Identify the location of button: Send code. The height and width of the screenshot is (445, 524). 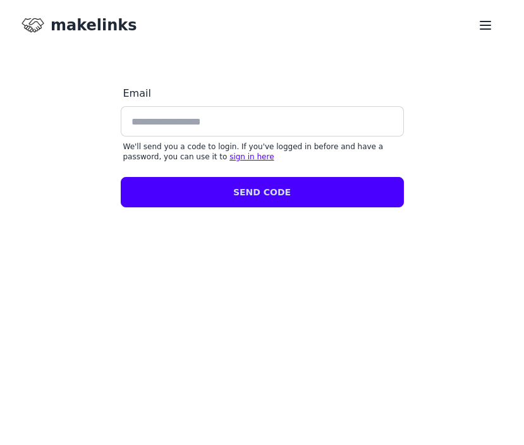
(262, 192).